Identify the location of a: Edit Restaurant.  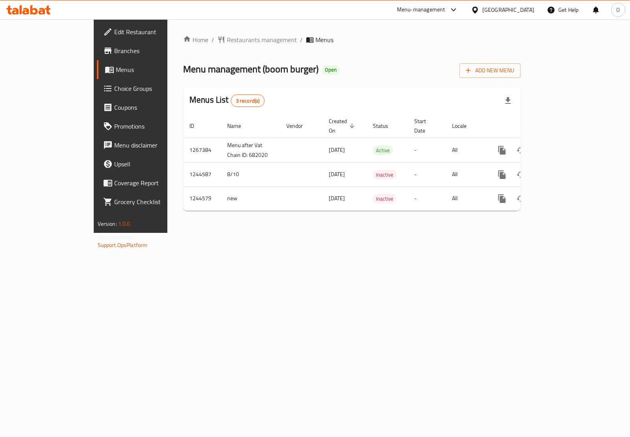
(148, 32).